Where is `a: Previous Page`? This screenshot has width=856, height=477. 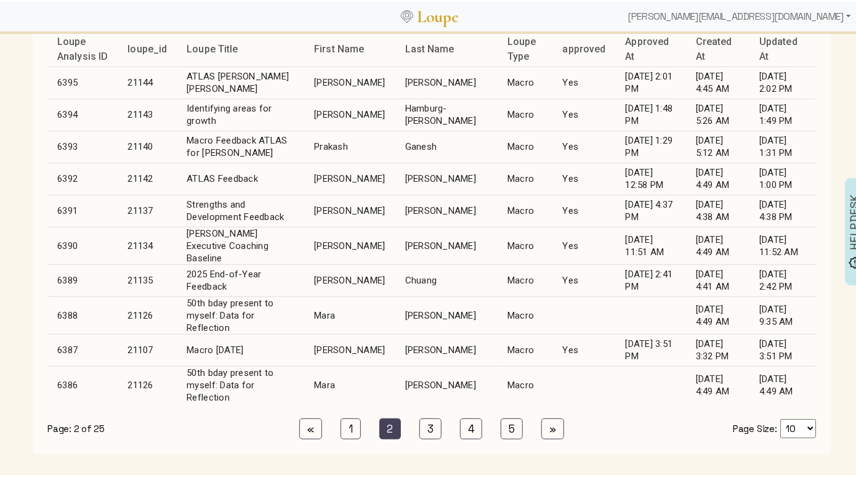
a: Previous Page is located at coordinates (311, 427).